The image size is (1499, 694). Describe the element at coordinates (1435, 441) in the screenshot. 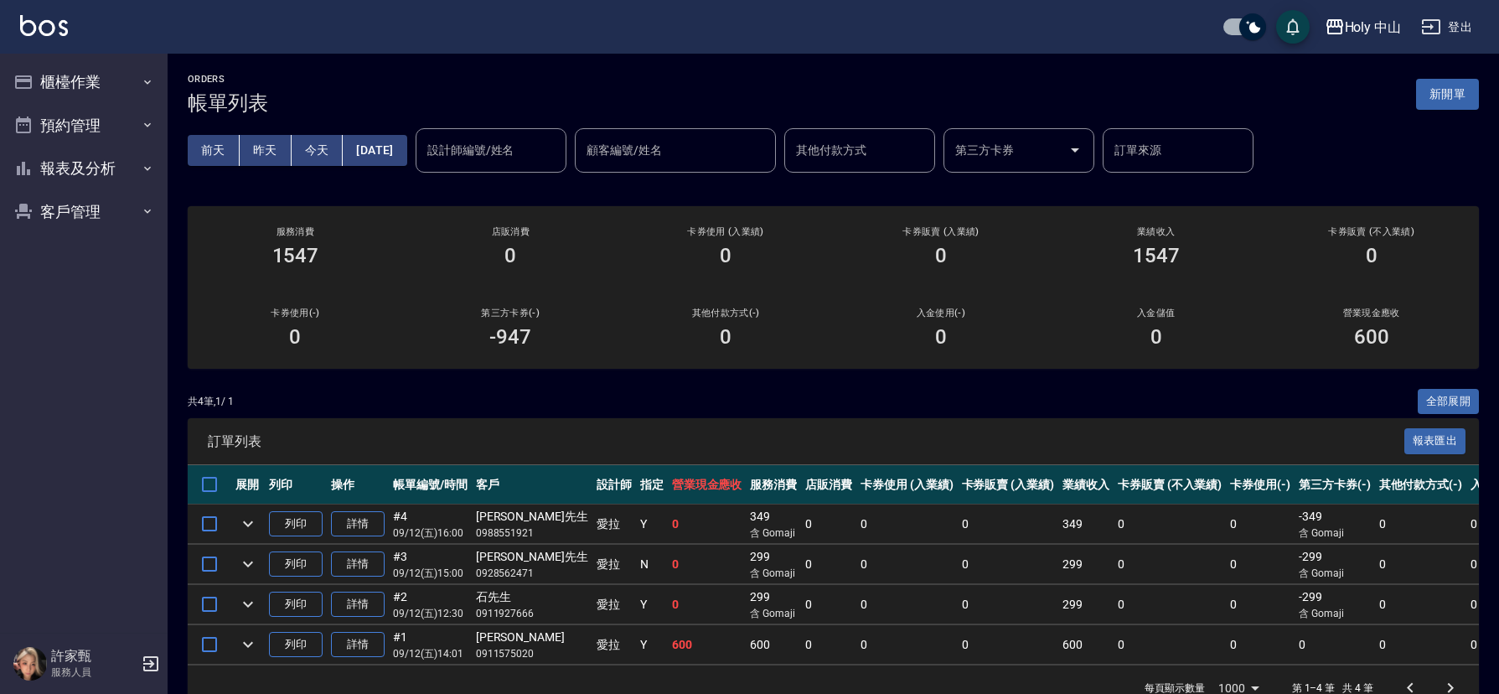

I see `button: 報表匯出` at that location.